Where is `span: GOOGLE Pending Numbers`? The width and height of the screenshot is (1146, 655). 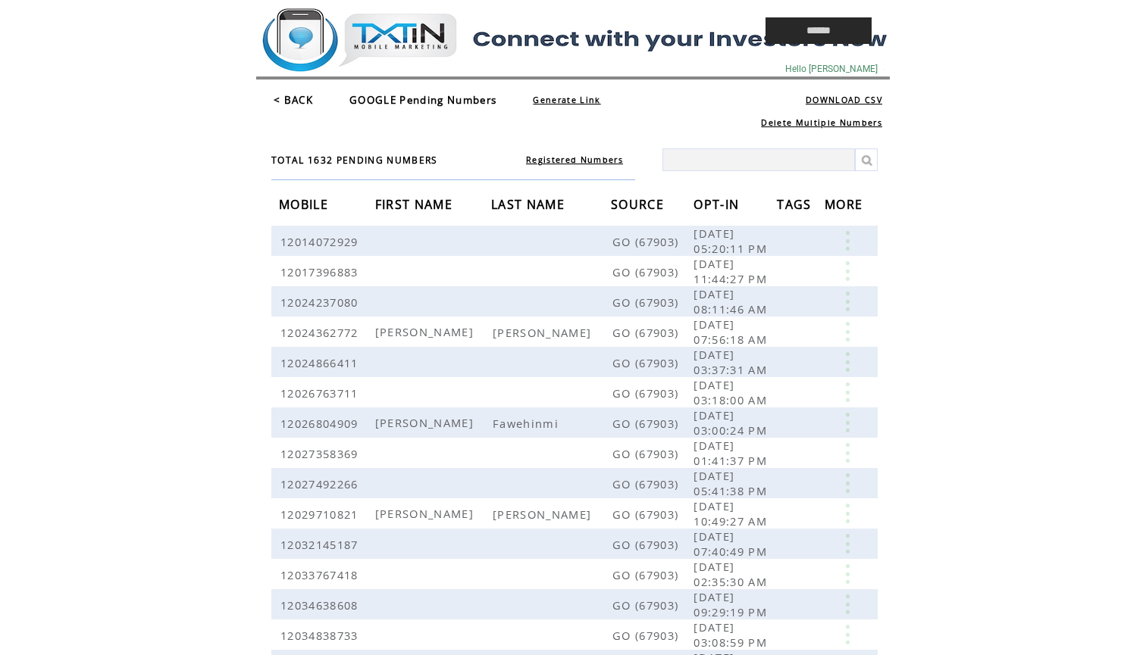 span: GOOGLE Pending Numbers is located at coordinates (423, 100).